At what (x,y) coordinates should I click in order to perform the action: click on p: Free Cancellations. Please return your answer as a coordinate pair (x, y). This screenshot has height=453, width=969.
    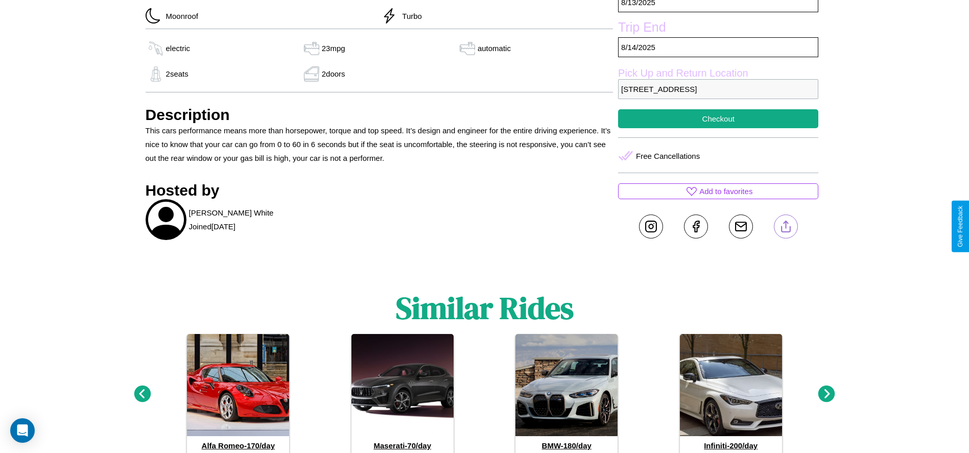
    Looking at the image, I should click on (668, 156).